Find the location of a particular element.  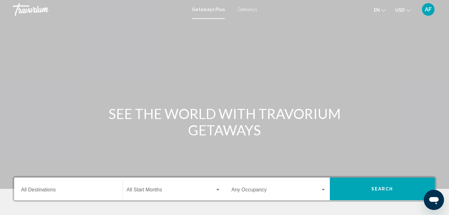

button: Search is located at coordinates (382, 189).